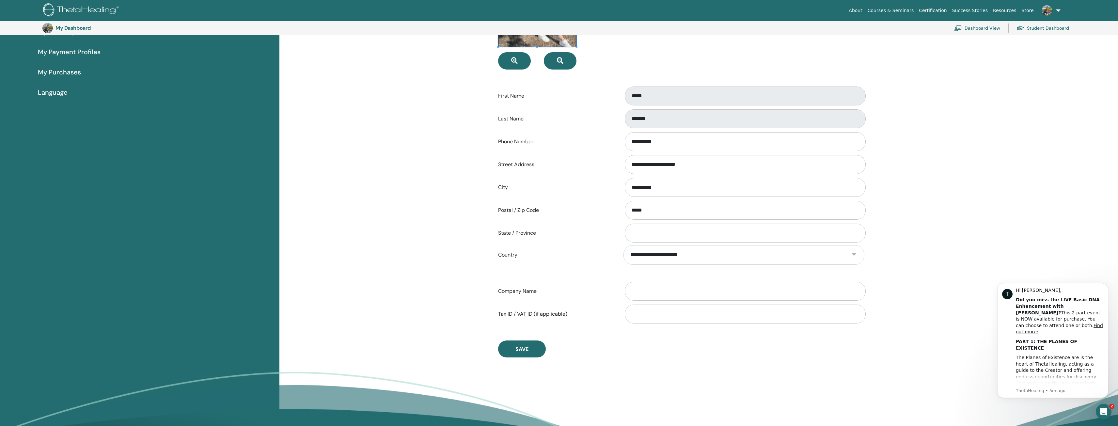 This screenshot has height=426, width=1118. Describe the element at coordinates (88, 28) in the screenshot. I see `h3: My Dashboard` at that location.